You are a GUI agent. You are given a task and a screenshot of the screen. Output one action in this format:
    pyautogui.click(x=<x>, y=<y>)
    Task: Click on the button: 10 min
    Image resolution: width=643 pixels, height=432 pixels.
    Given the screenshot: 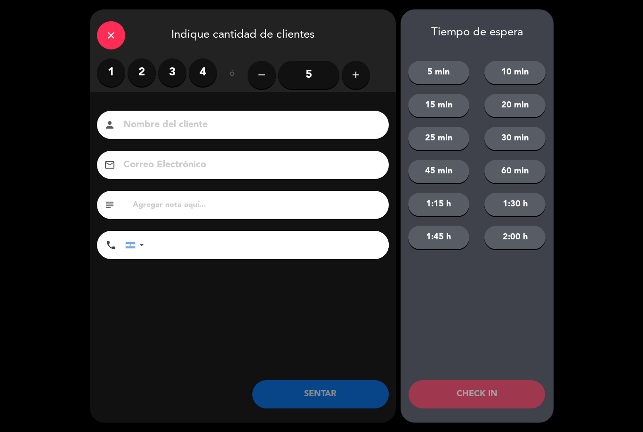 What is the action you would take?
    pyautogui.click(x=515, y=73)
    